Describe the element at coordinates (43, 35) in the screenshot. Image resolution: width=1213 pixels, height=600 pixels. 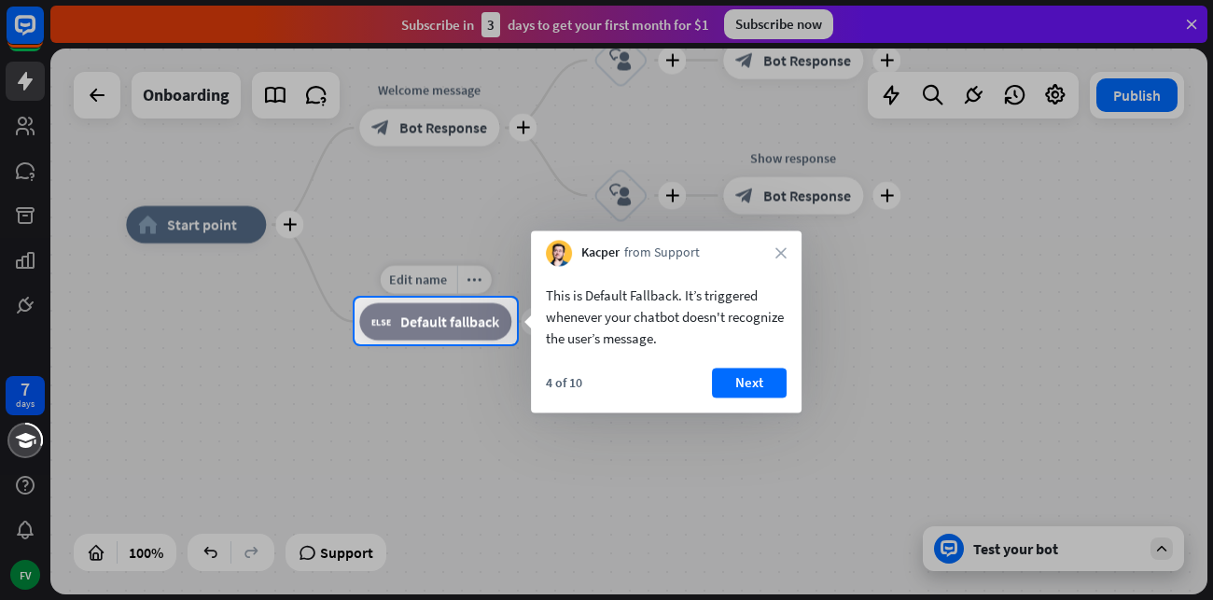
I see `button: Open LiveChat chat widget` at that location.